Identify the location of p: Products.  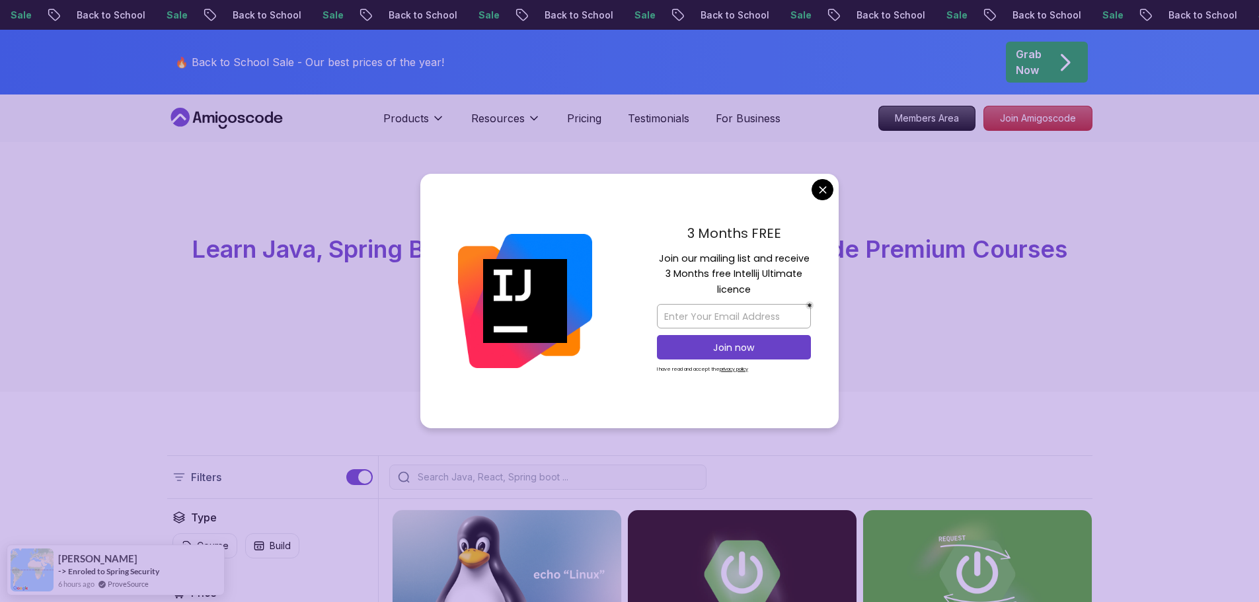
(406, 118).